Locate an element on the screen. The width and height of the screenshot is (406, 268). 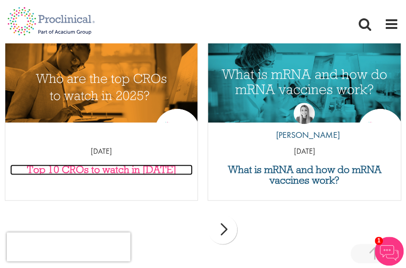
span: 1 is located at coordinates (378, 241).